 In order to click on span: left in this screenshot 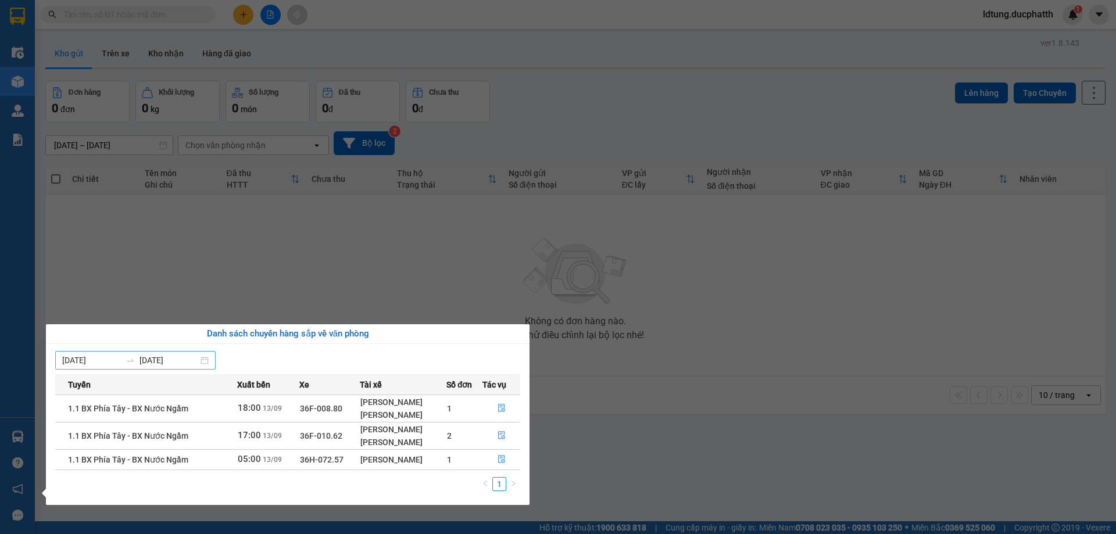, I will do `click(485, 484)`.